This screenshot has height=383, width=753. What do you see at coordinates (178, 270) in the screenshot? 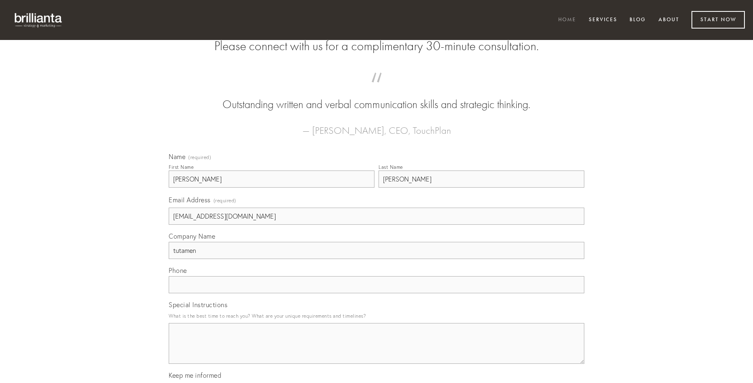
I see `span: Phone` at bounding box center [178, 270].